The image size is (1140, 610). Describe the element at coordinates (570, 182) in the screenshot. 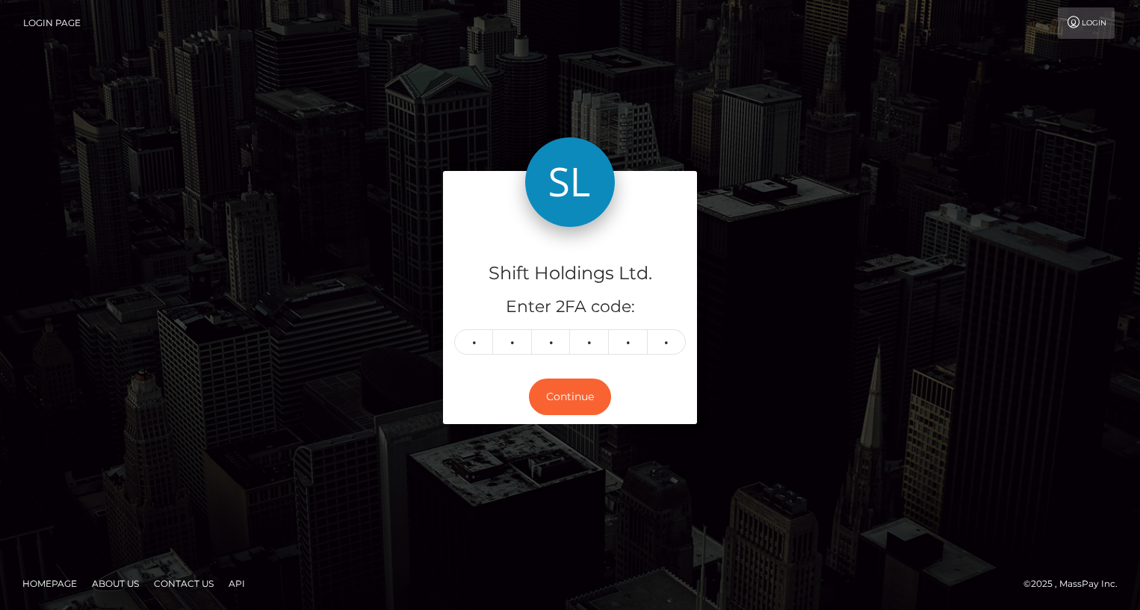

I see `img: Shift Holdings Ltd.` at that location.